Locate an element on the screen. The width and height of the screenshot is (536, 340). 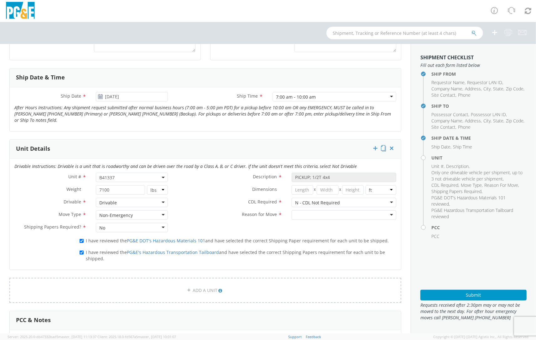
strong: Shipment Checklist is located at coordinates (447, 57).